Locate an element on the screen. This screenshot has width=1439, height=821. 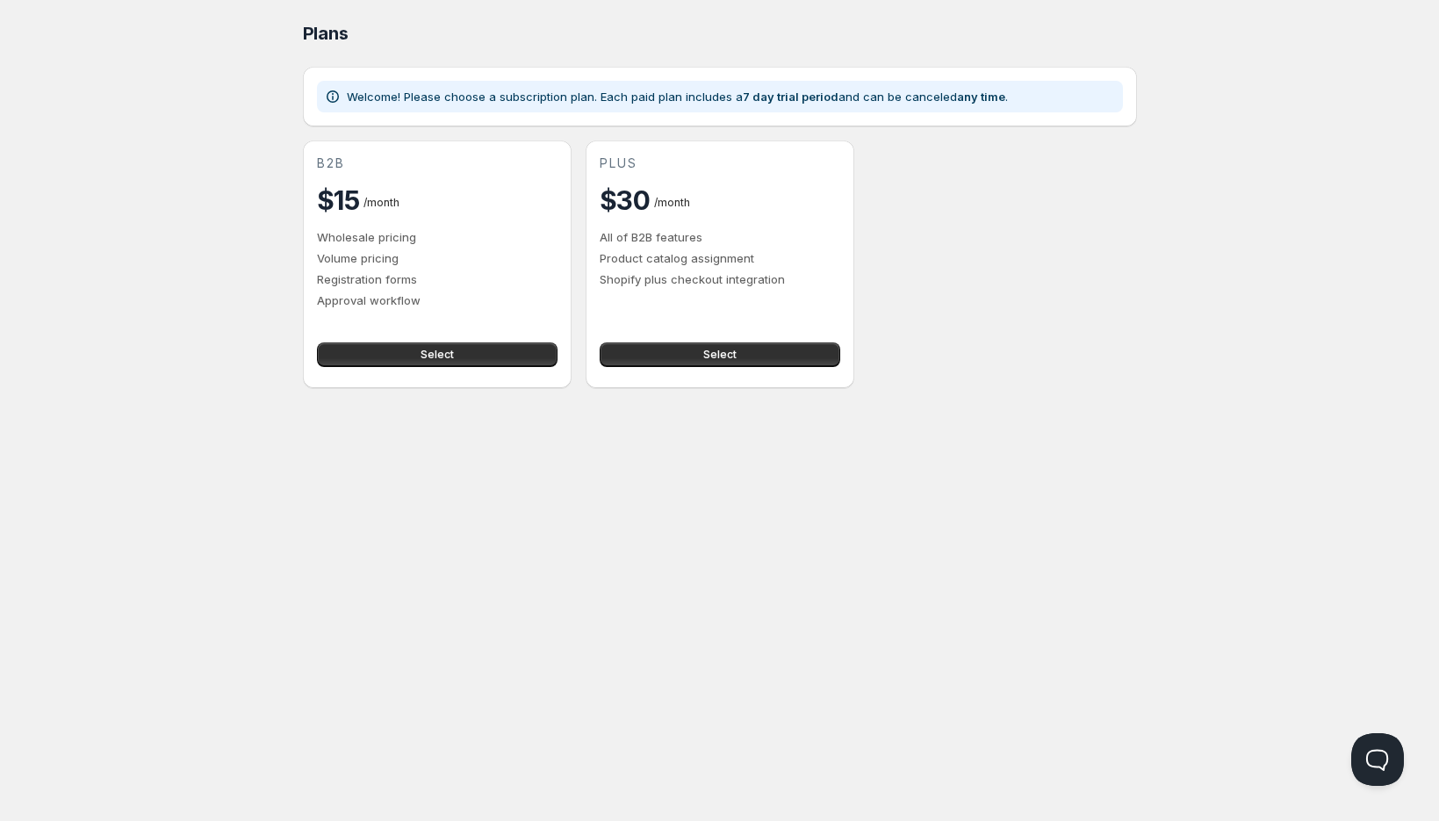
span: b2b is located at coordinates (331, 163).